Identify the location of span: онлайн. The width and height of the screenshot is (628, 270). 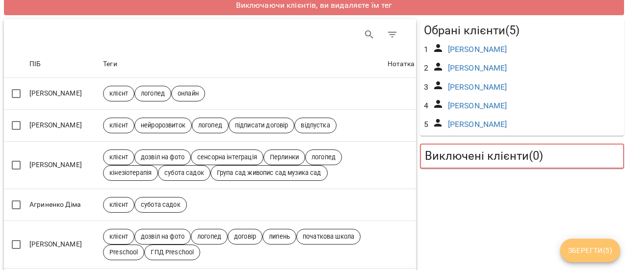
(188, 94).